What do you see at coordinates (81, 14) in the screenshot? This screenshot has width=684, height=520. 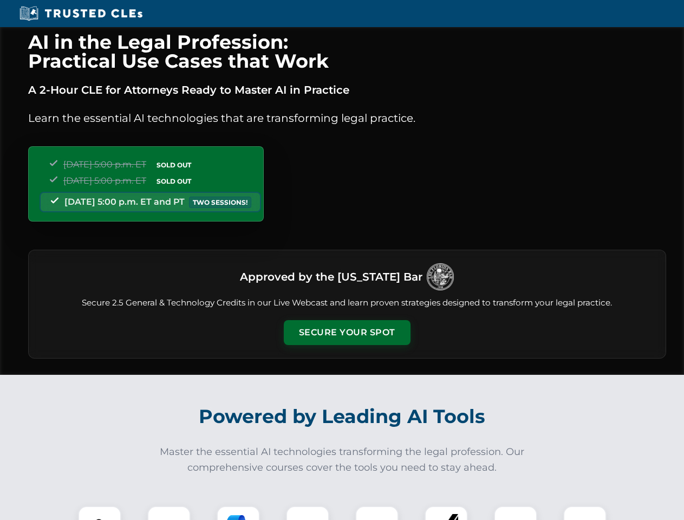 I see `img: Trusted CLEs` at bounding box center [81, 14].